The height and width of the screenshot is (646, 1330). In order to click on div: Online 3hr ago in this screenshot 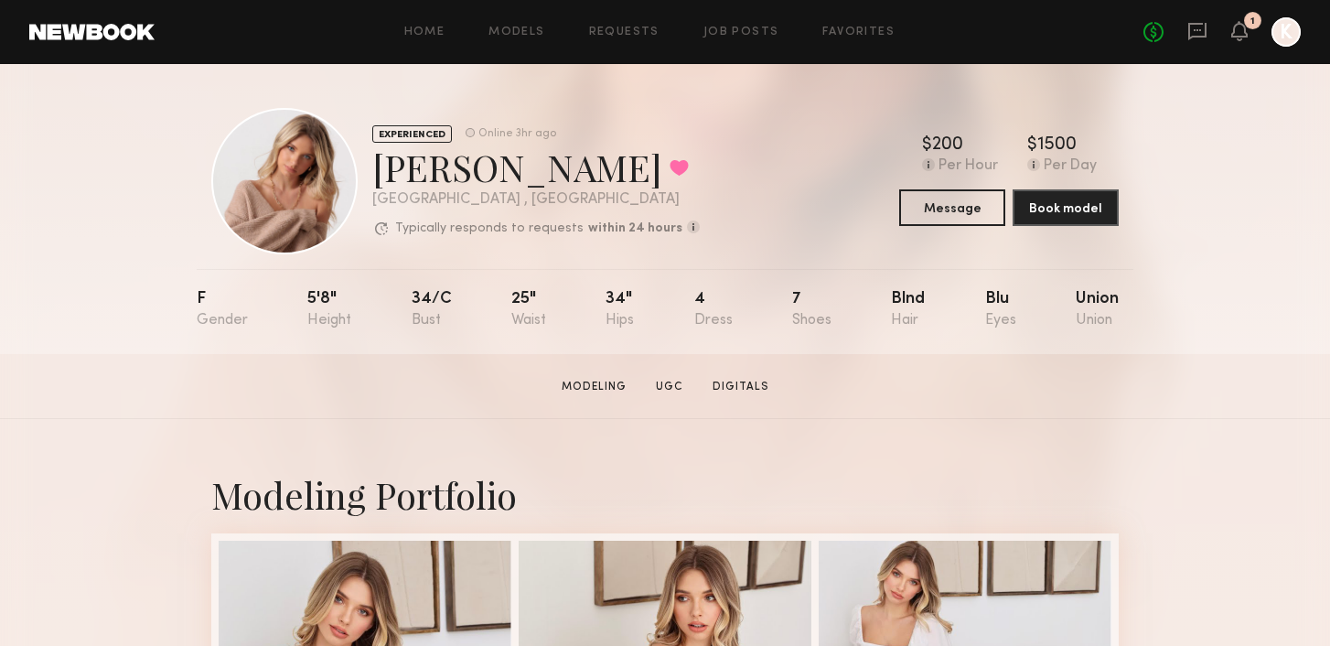, I will do `click(517, 134)`.